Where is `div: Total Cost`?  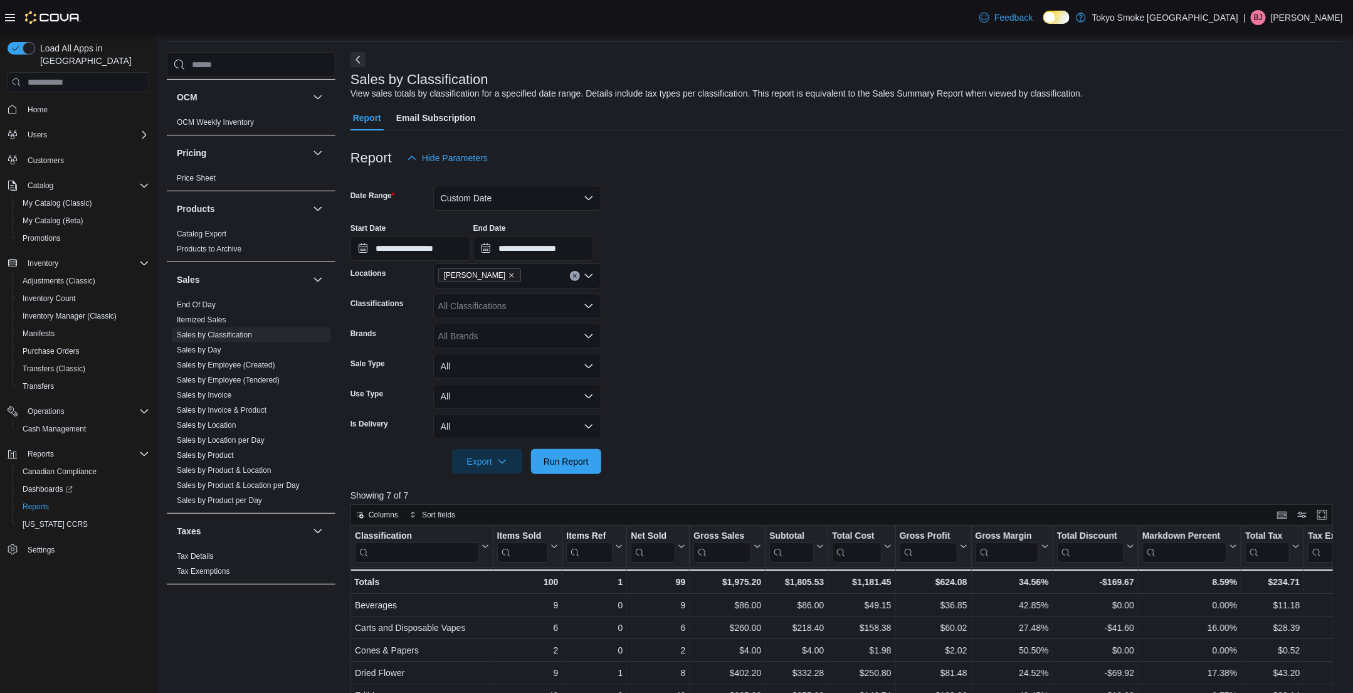
div: Total Cost is located at coordinates (857, 536).